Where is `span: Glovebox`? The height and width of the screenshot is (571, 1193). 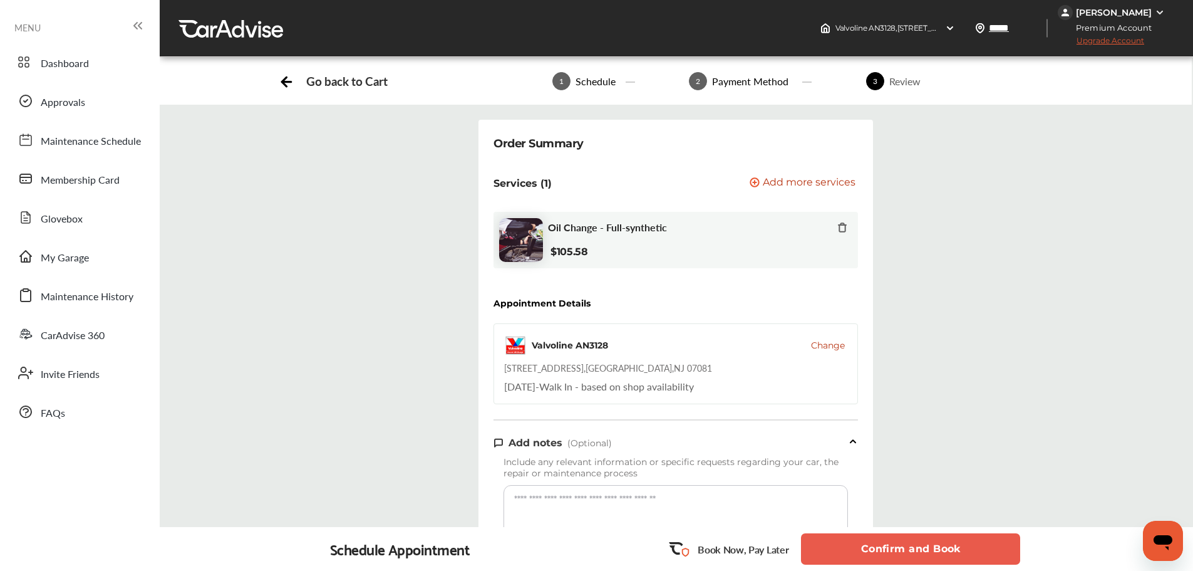 span: Glovebox is located at coordinates (61, 219).